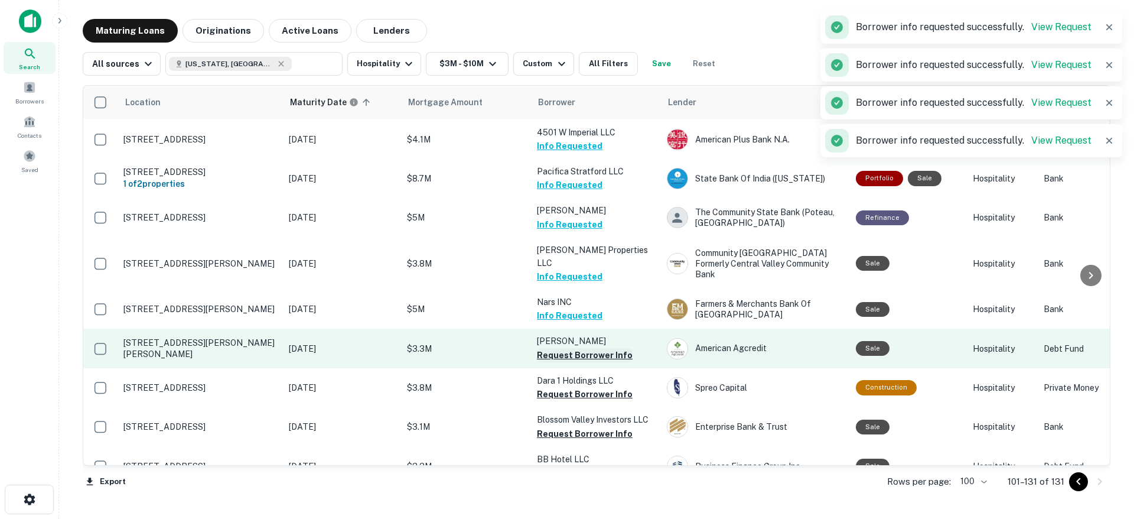  I want to click on div: American Plus Bank N.a., so click(756, 139).